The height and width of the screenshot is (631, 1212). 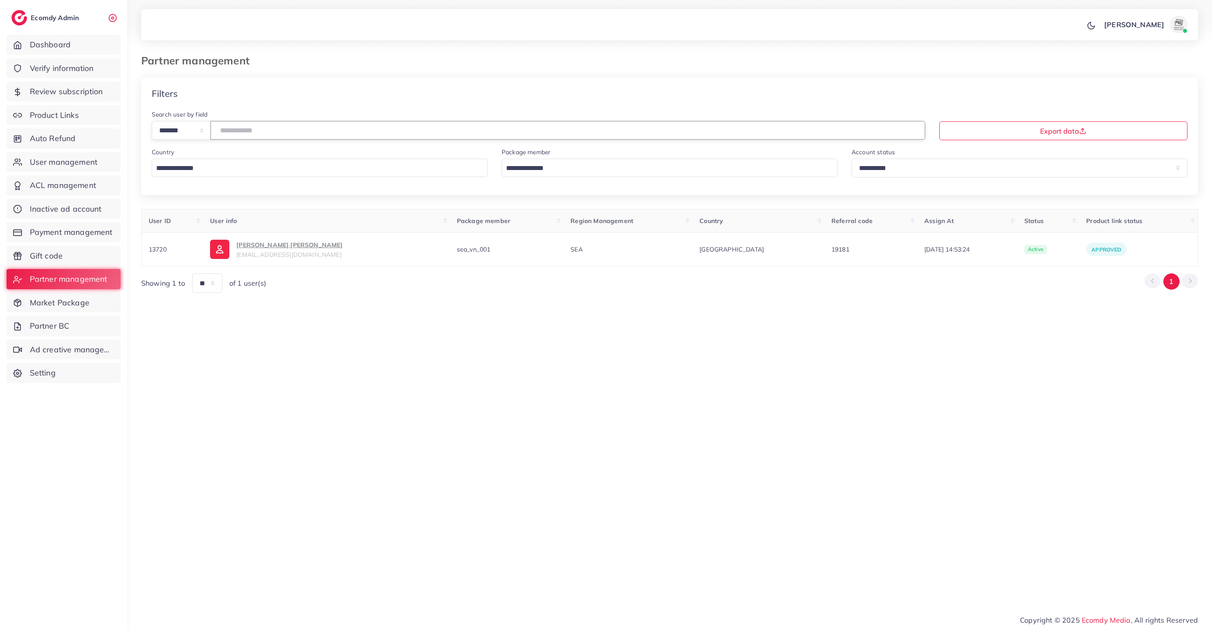 I want to click on h4: Filters, so click(x=164, y=93).